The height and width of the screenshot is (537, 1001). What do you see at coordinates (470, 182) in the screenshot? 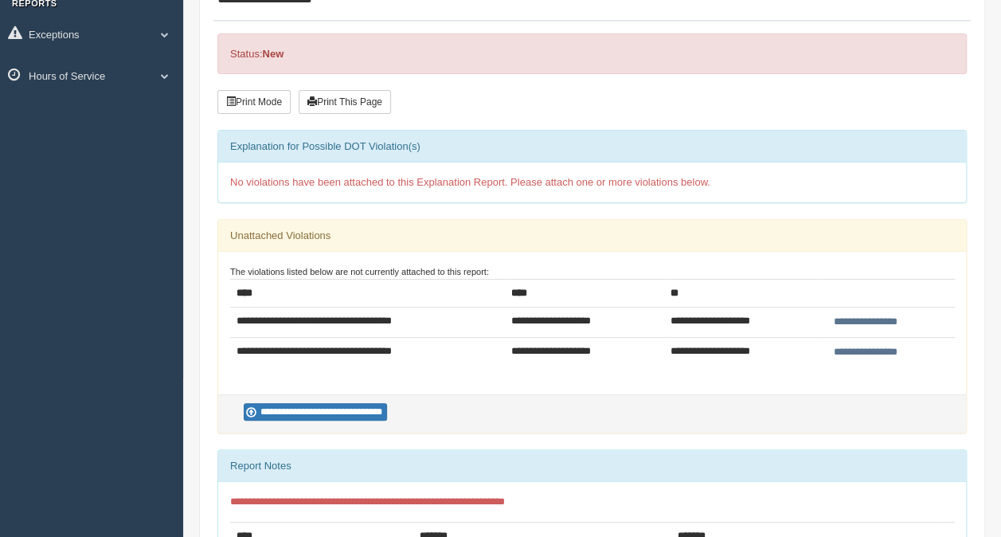
I see `span: No violations have been attached to this Explanation Report. Please attach one or more violations...` at bounding box center [470, 182].